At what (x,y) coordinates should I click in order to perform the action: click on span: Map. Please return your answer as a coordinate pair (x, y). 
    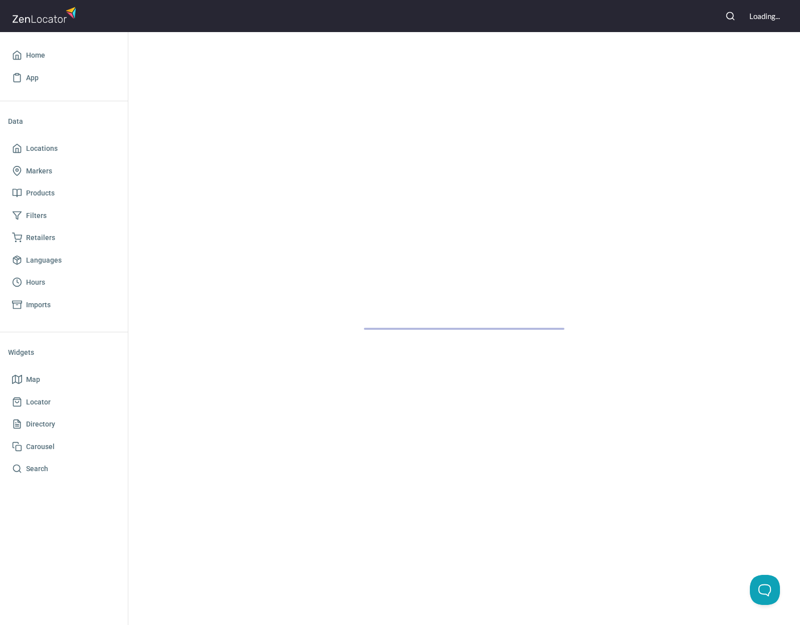
    Looking at the image, I should click on (33, 379).